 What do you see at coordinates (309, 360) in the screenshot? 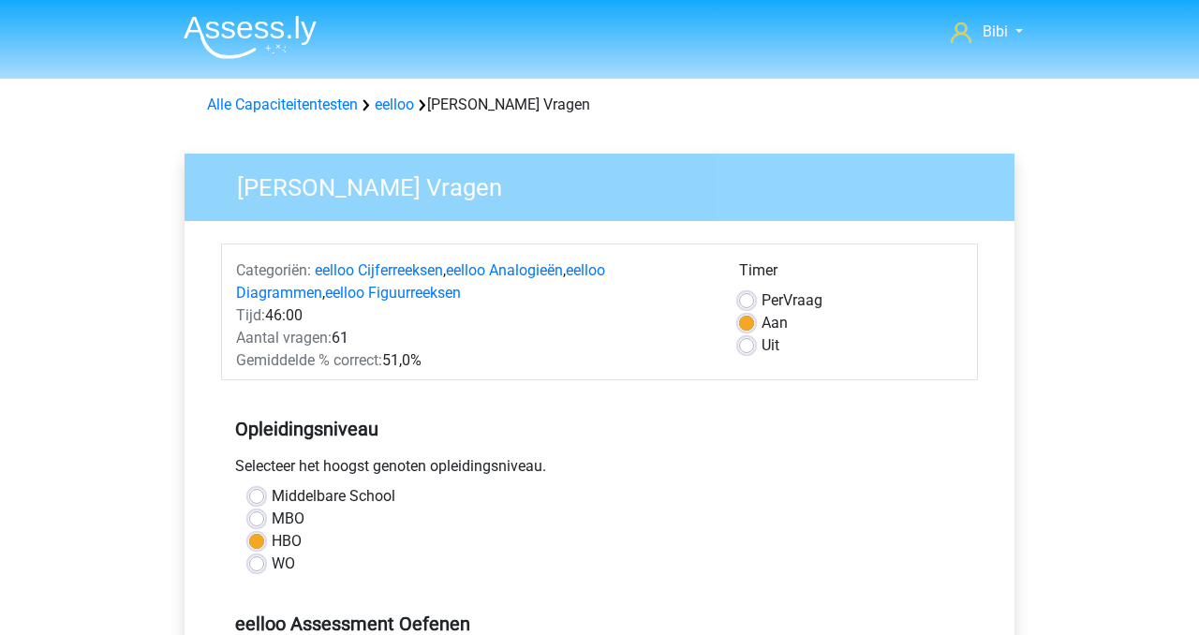
I see `span: Gemiddelde % correct:` at bounding box center [309, 360].